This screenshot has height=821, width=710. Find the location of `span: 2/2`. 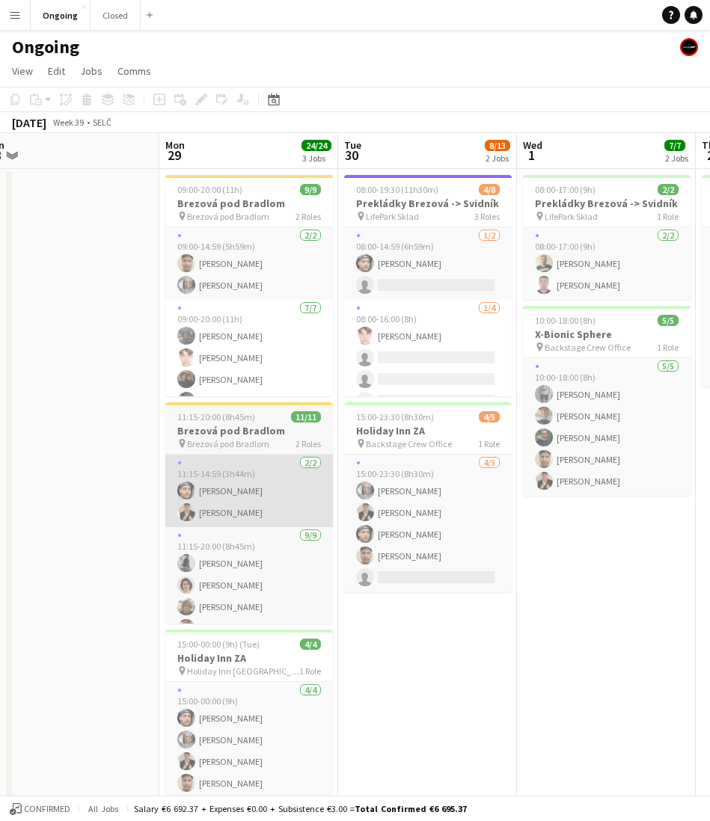

span: 2/2 is located at coordinates (668, 189).